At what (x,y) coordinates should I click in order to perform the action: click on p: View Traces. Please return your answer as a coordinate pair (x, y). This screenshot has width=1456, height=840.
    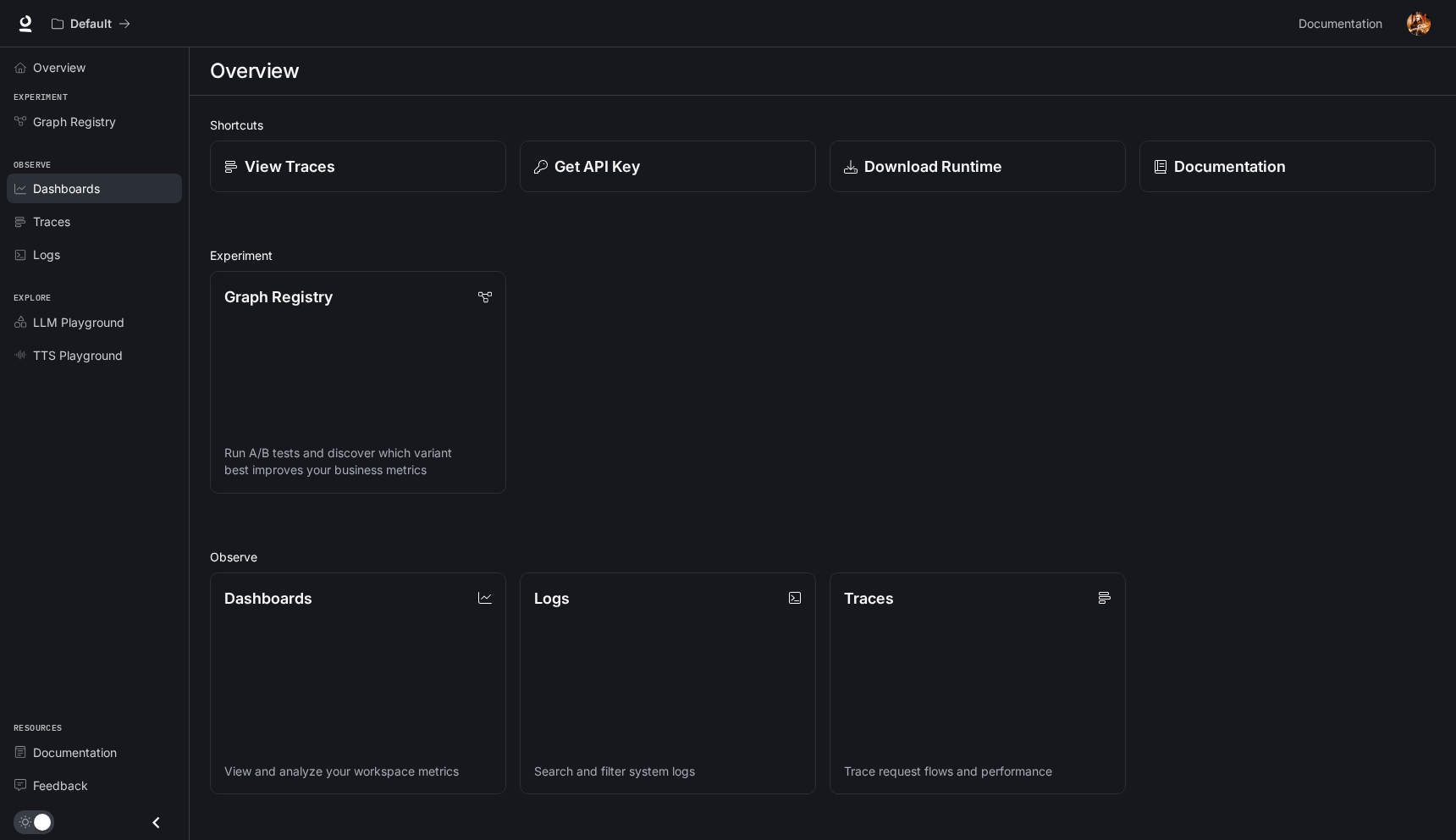
    Looking at the image, I should click on (290, 166).